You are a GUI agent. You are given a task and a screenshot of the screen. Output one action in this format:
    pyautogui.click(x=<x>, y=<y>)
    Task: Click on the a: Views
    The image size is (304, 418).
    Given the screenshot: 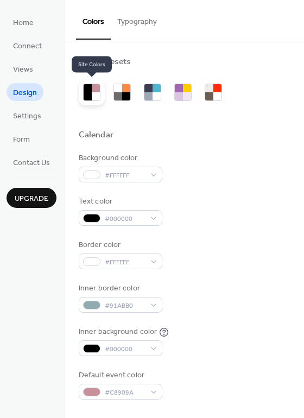 What is the action you would take?
    pyautogui.click(x=23, y=68)
    